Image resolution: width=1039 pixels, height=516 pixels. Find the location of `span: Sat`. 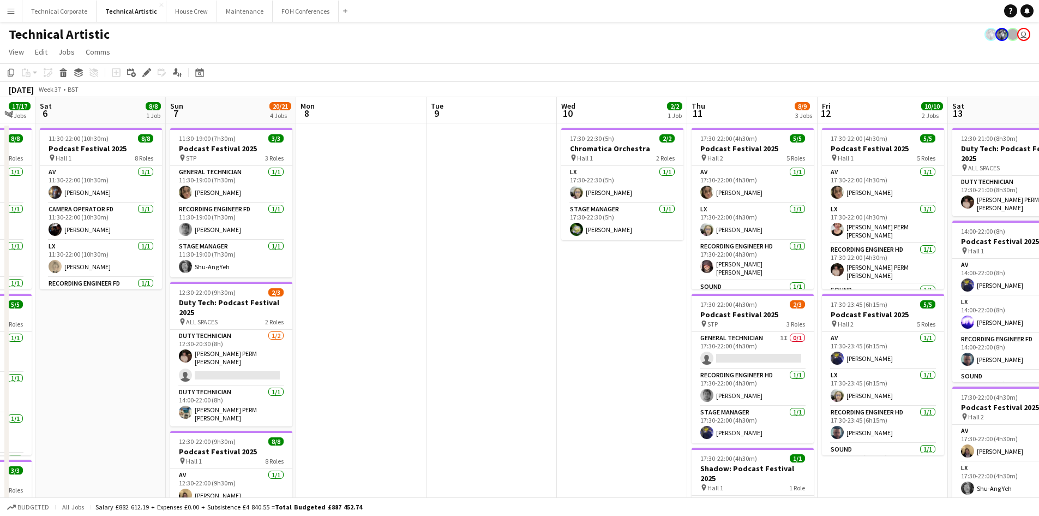

span: Sat is located at coordinates (46, 106).